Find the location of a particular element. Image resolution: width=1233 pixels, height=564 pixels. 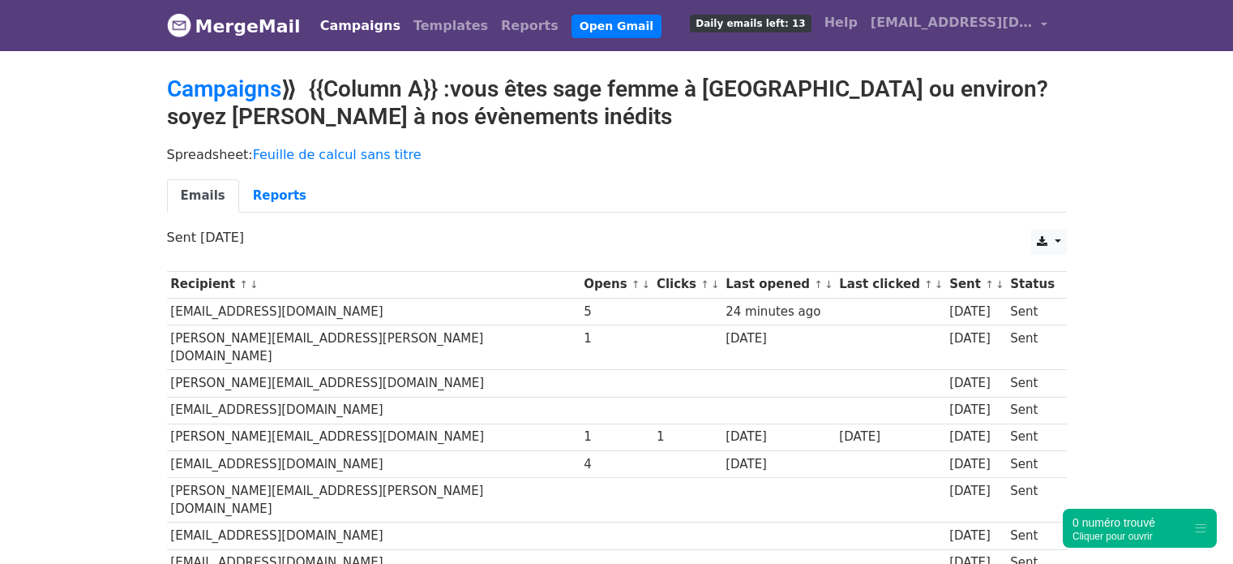

img: MergeMail logo is located at coordinates (179, 25).